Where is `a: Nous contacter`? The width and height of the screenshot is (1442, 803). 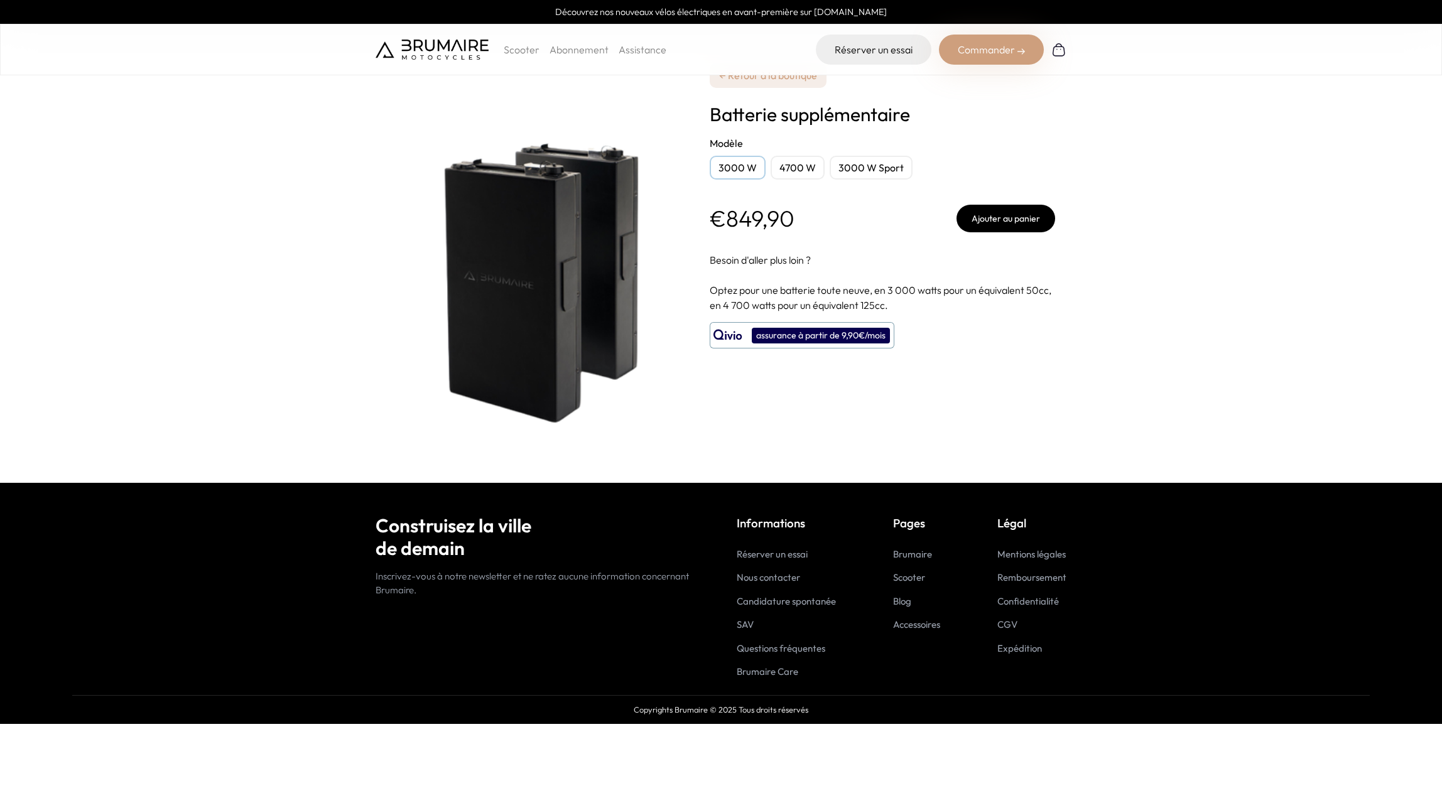 a: Nous contacter is located at coordinates (768, 577).